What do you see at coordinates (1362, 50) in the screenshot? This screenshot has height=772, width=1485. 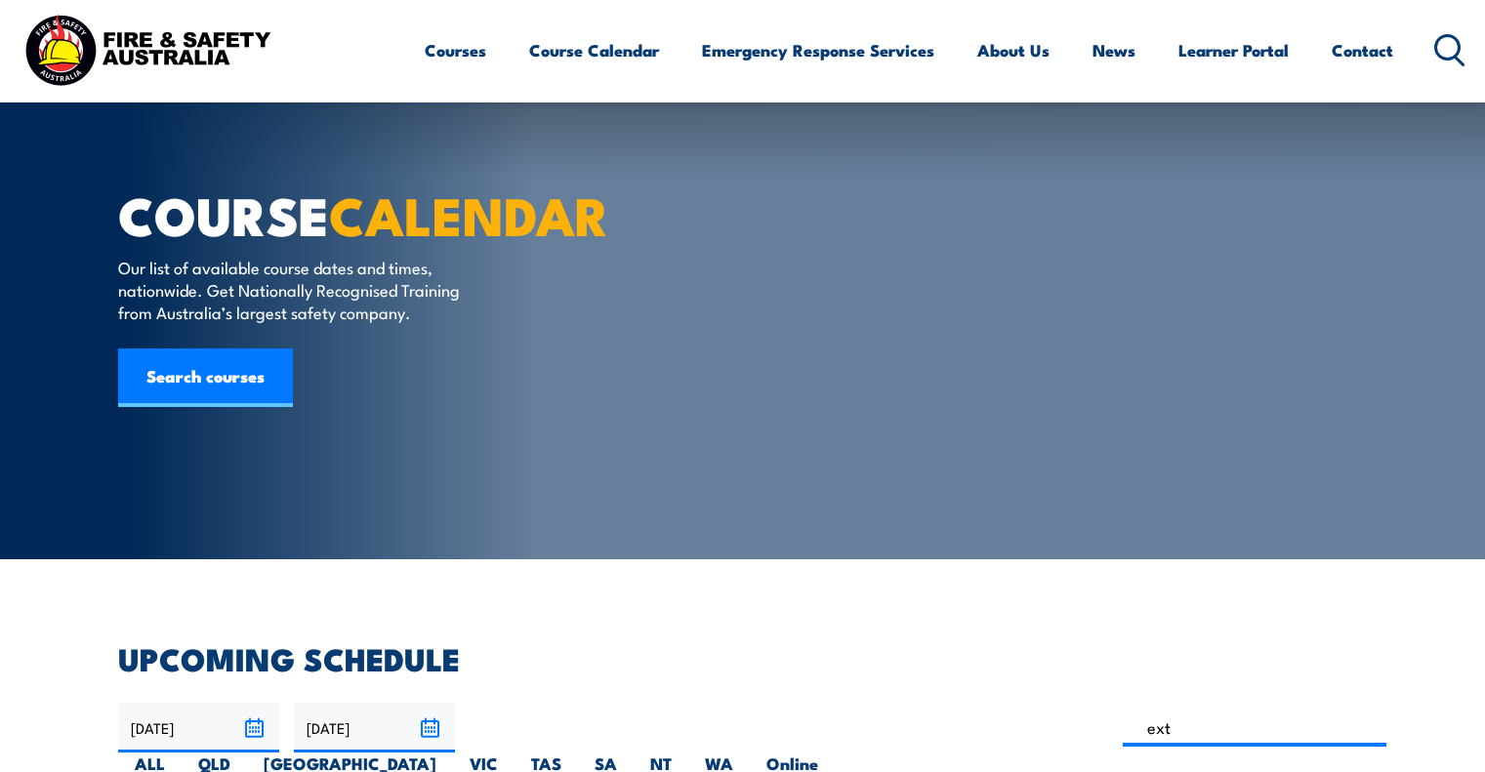 I see `a: Contact` at bounding box center [1362, 50].